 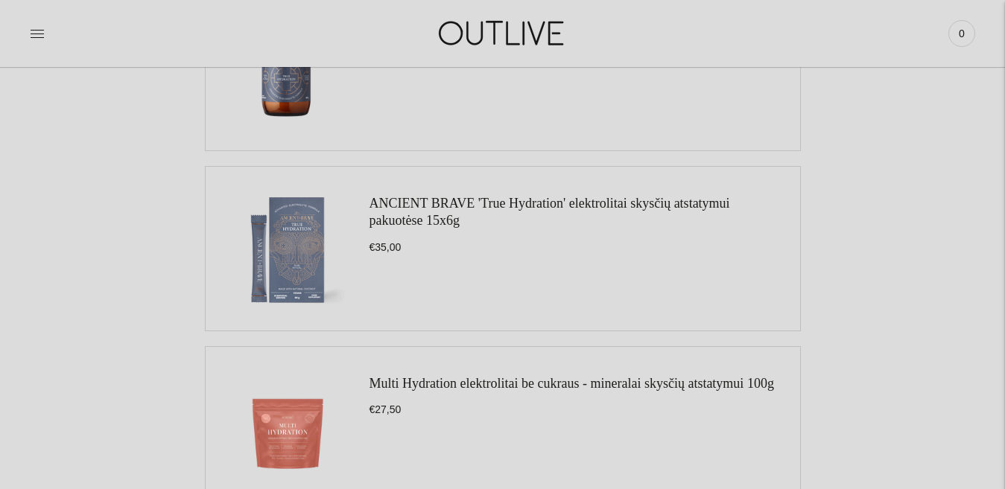 What do you see at coordinates (961, 34) in the screenshot?
I see `a: 0` at bounding box center [961, 34].